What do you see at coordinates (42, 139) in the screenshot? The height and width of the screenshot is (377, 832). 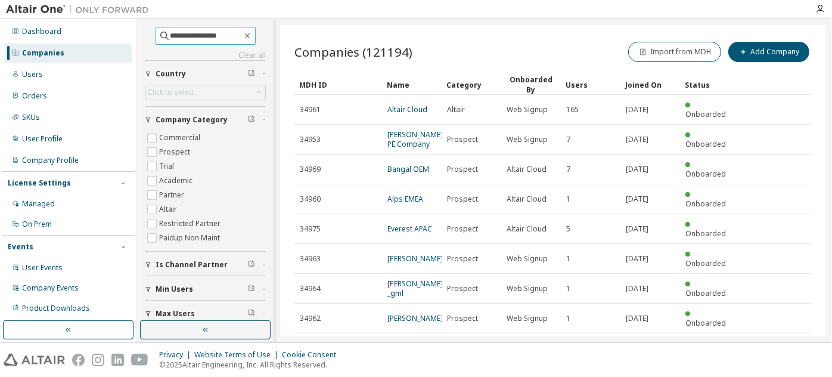 I see `div: User Profile` at bounding box center [42, 139].